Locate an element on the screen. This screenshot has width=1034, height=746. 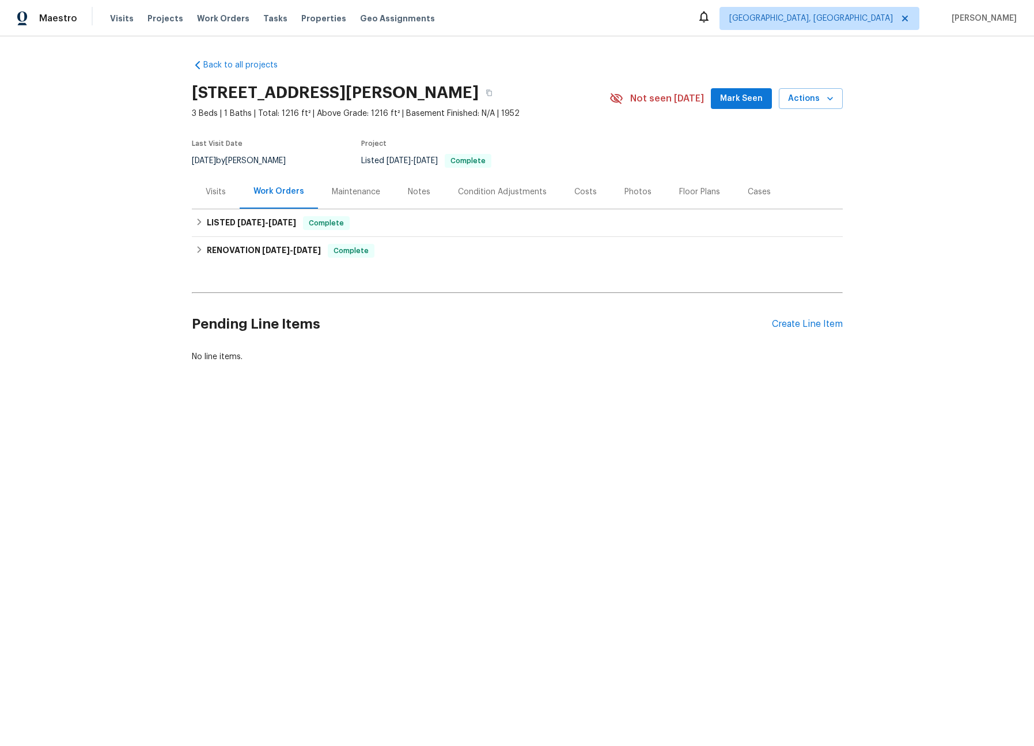
h6: RENOVATION is located at coordinates (264, 251).